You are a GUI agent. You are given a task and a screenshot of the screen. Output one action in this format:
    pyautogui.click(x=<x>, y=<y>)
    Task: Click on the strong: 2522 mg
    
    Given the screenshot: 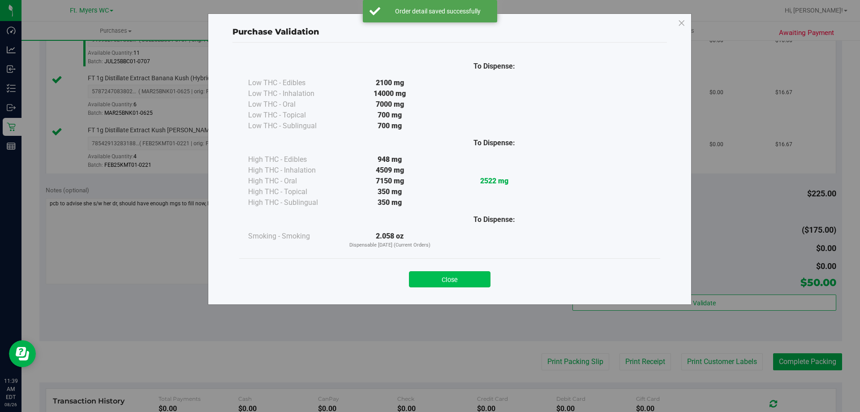 What is the action you would take?
    pyautogui.click(x=494, y=180)
    